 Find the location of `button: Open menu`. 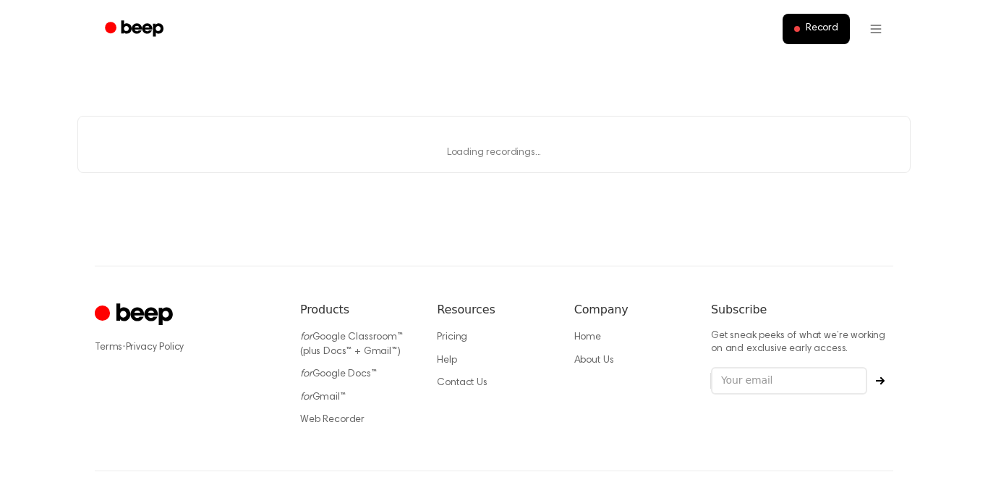

button: Open menu is located at coordinates (876, 29).